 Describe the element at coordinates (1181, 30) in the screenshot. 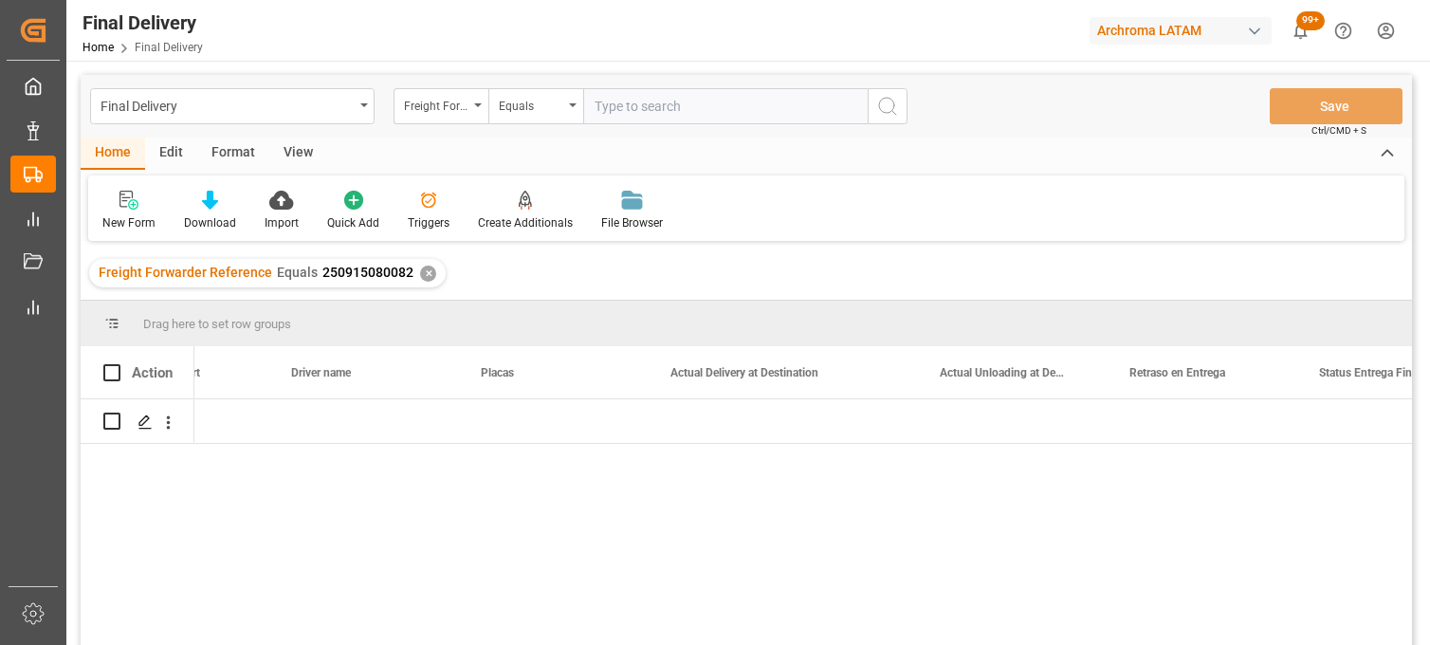

I see `div: Archroma LATAM` at that location.